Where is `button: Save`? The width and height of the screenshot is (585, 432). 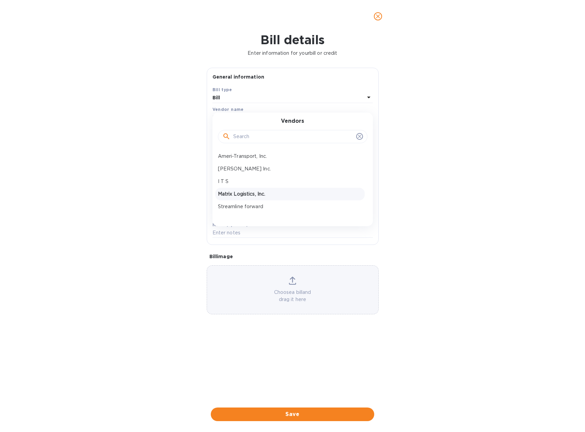
button: Save is located at coordinates (292, 415).